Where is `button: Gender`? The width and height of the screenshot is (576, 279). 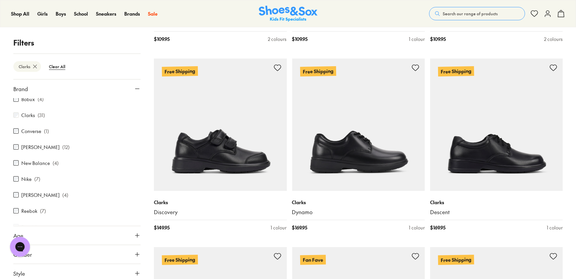 button: Gender is located at coordinates (77, 255).